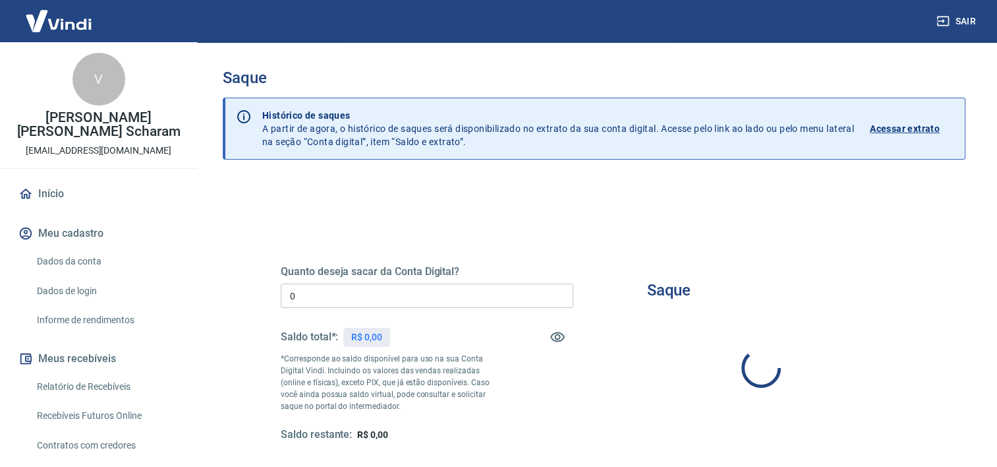 Image resolution: width=997 pixels, height=467 pixels. I want to click on div: V, so click(99, 79).